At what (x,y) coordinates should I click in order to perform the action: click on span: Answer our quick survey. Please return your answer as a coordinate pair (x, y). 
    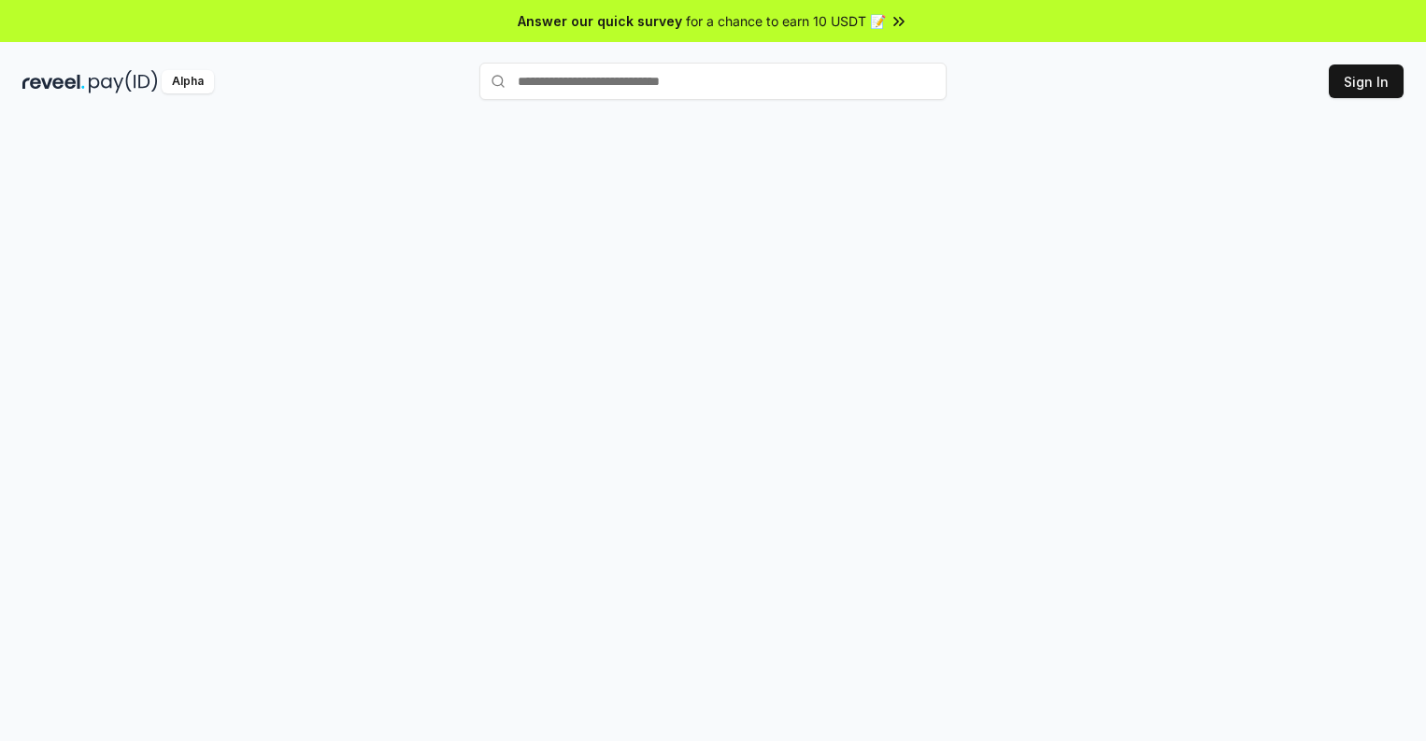
    Looking at the image, I should click on (600, 21).